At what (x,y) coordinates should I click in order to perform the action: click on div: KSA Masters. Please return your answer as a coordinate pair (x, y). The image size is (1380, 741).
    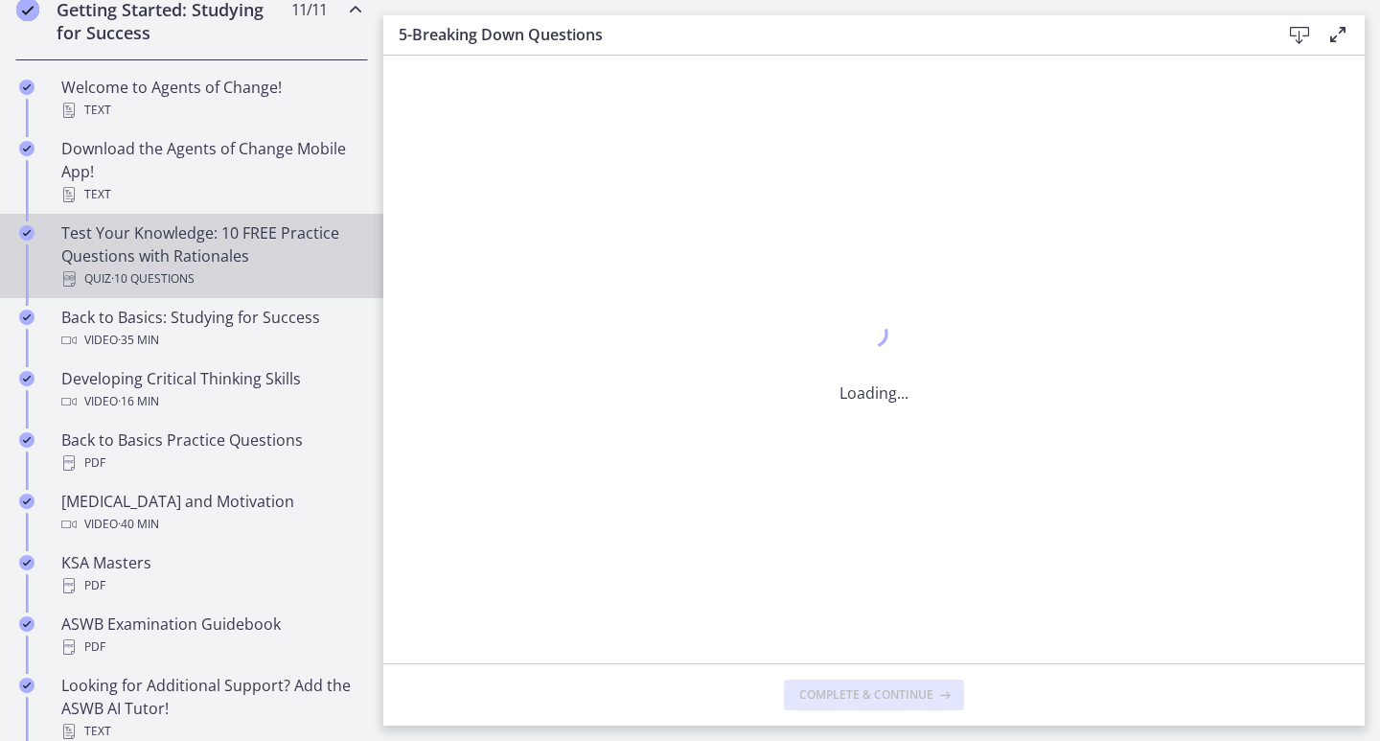
    Looking at the image, I should click on (211, 574).